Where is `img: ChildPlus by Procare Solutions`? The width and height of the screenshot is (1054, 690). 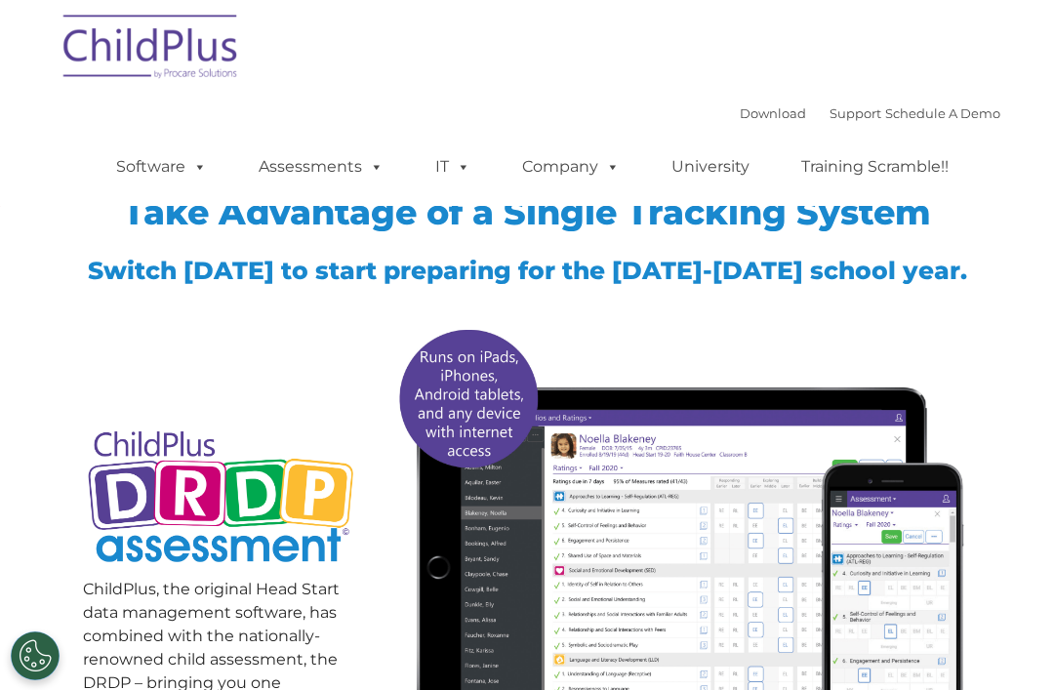
img: ChildPlus by Procare Solutions is located at coordinates (151, 50).